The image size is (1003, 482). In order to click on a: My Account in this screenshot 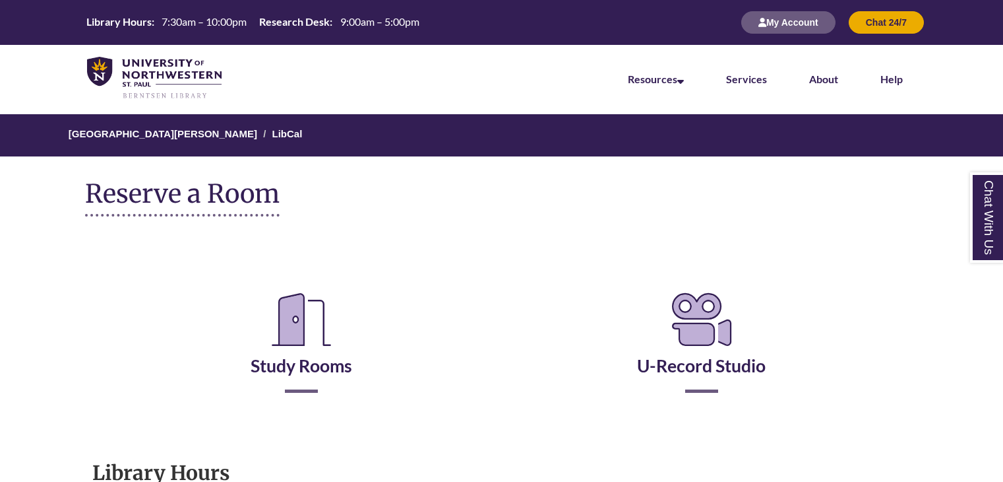, I will do `click(788, 22)`.